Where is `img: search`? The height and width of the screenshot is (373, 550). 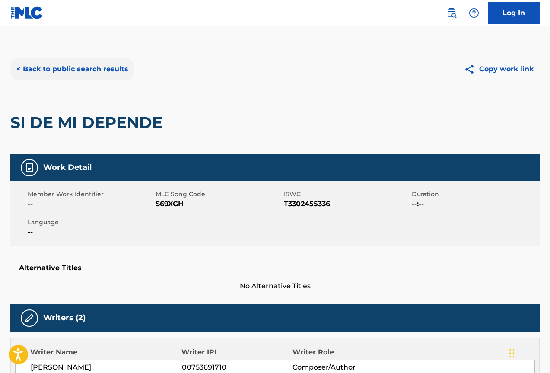 img: search is located at coordinates (452, 13).